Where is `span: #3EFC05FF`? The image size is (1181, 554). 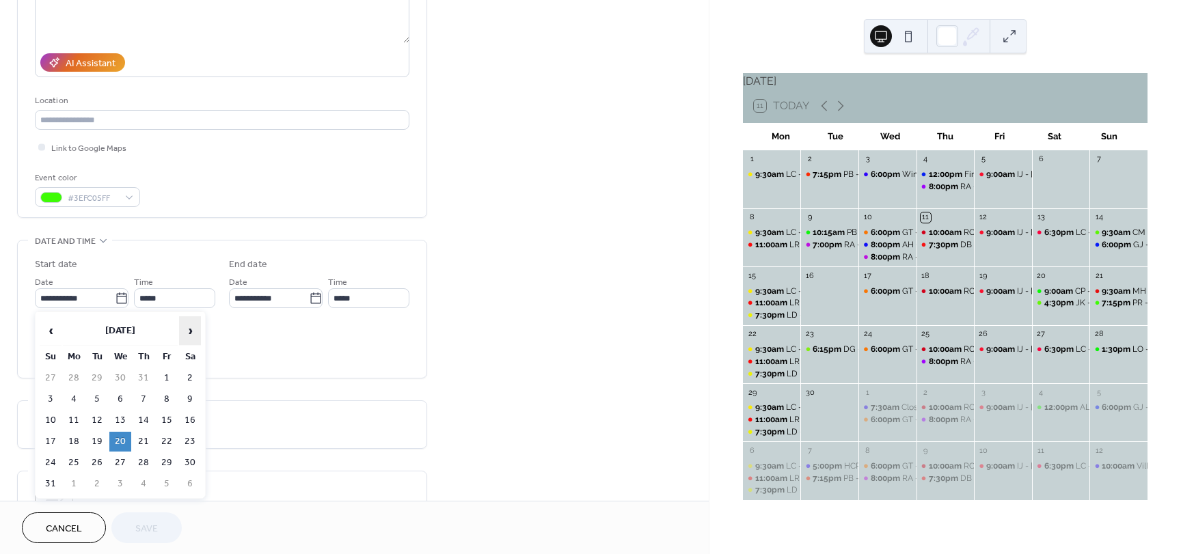 span: #3EFC05FF is located at coordinates (93, 198).